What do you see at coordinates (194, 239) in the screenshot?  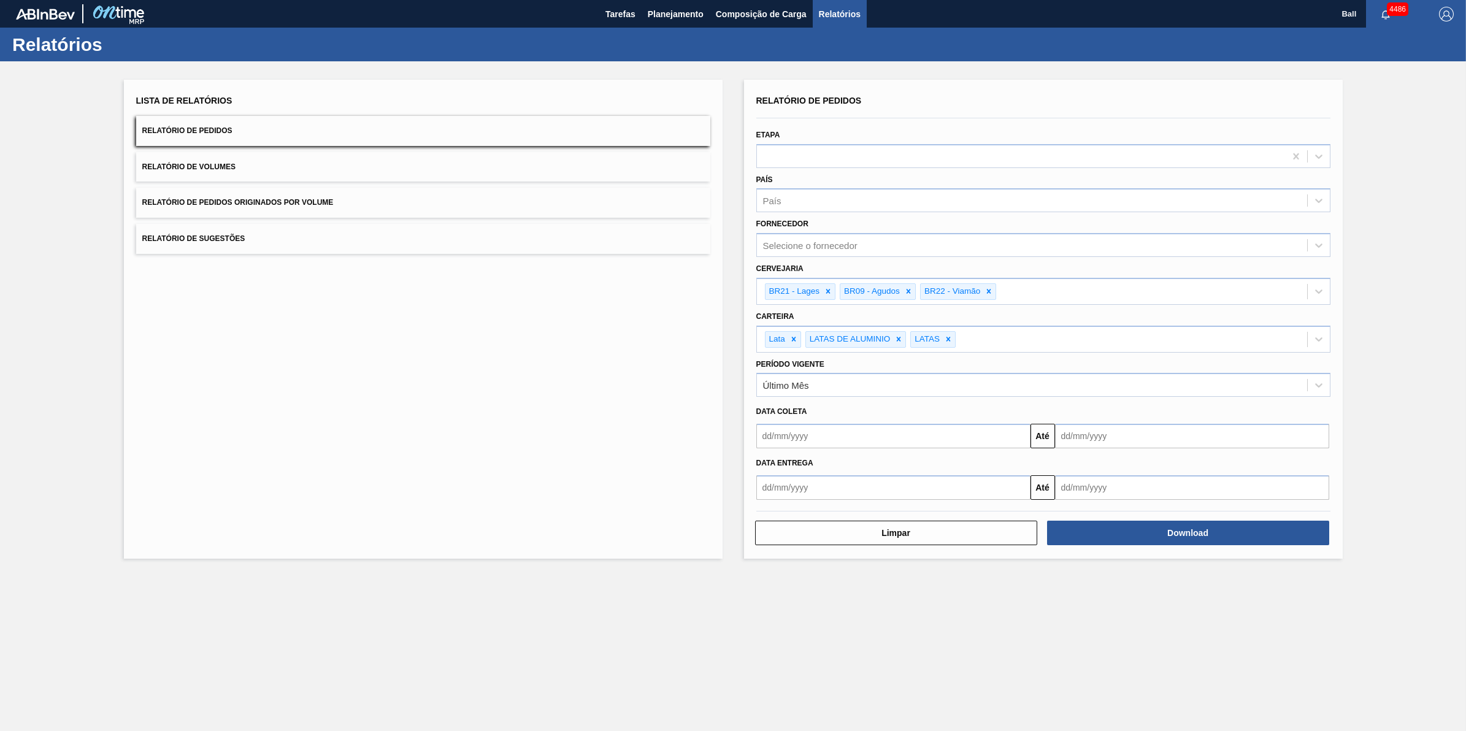 I see `span: Relatório de Sugestões` at bounding box center [194, 239].